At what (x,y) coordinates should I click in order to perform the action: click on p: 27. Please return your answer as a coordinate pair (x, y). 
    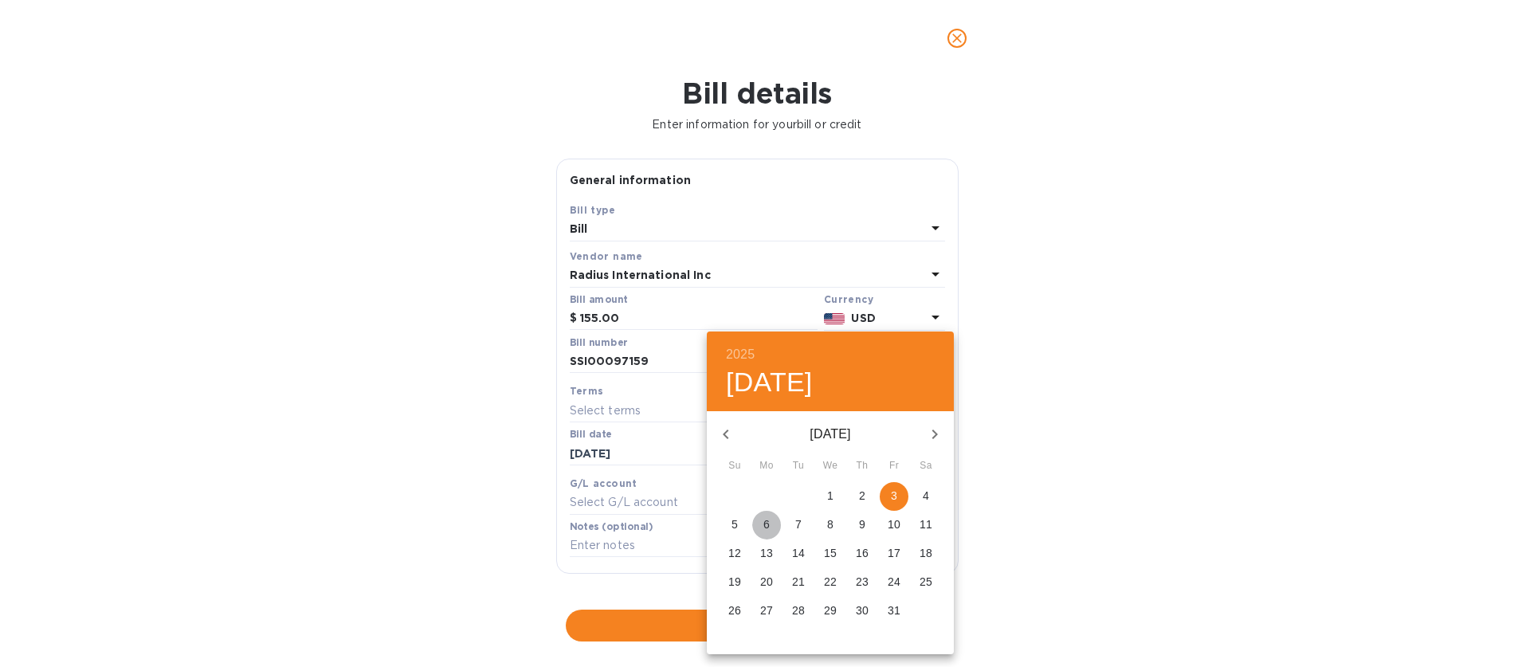
    Looking at the image, I should click on (767, 610).